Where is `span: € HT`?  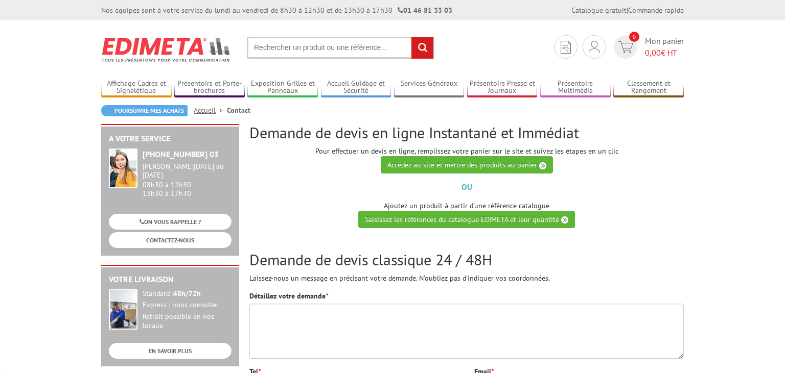
span: € HT is located at coordinates (664, 53).